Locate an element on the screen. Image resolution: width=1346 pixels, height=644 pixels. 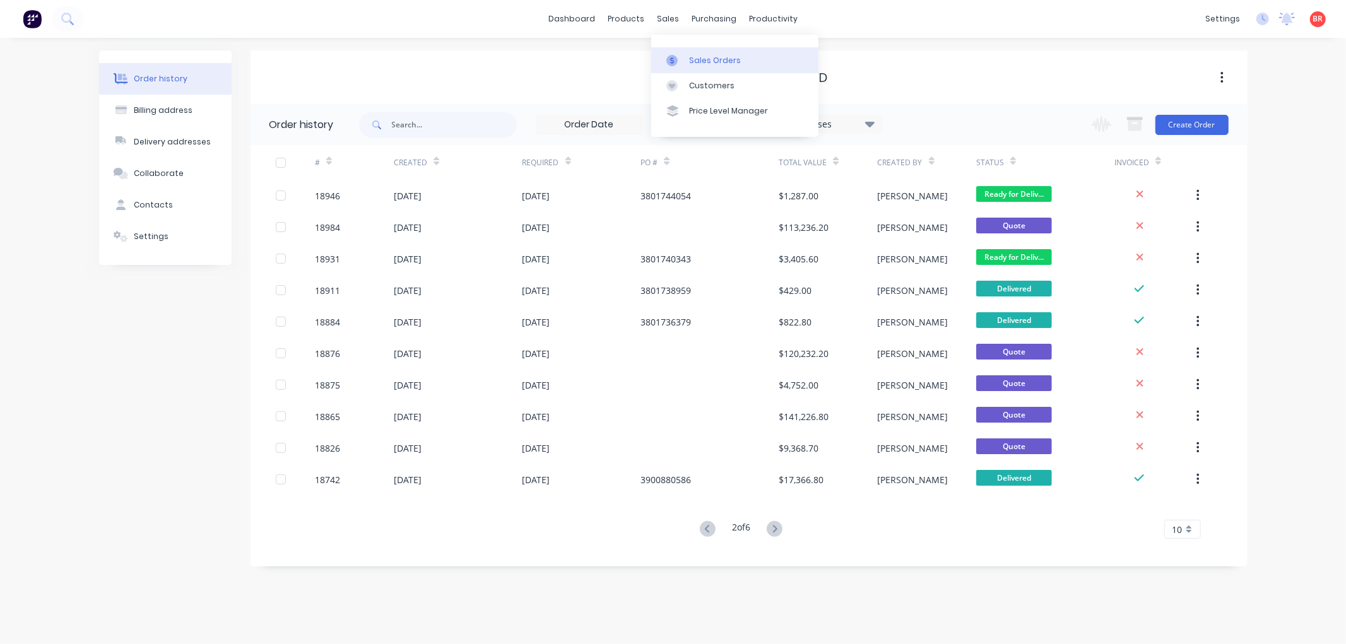
div: 2 of 6 is located at coordinates (741, 530).